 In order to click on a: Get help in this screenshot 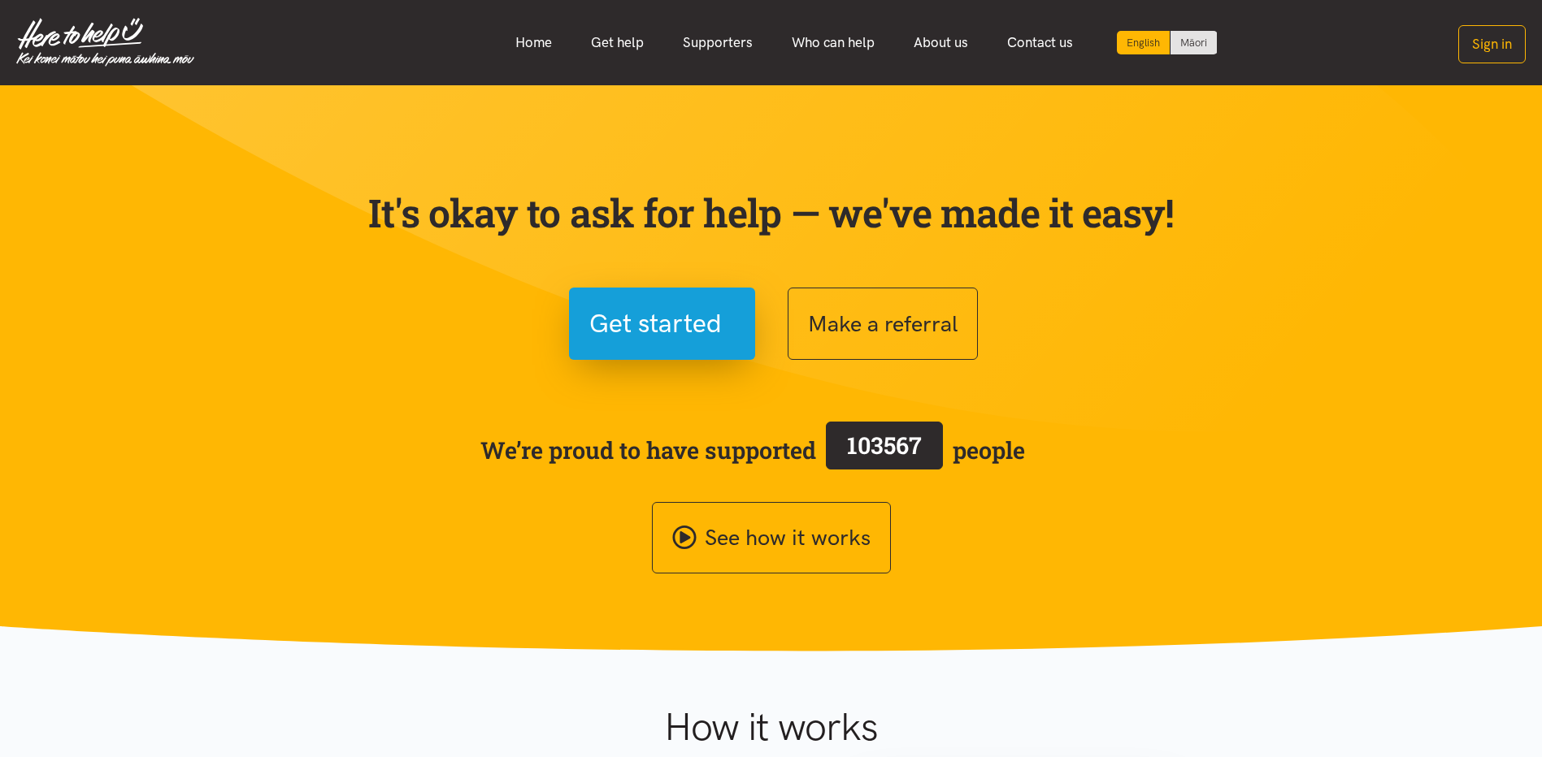, I will do `click(617, 42)`.